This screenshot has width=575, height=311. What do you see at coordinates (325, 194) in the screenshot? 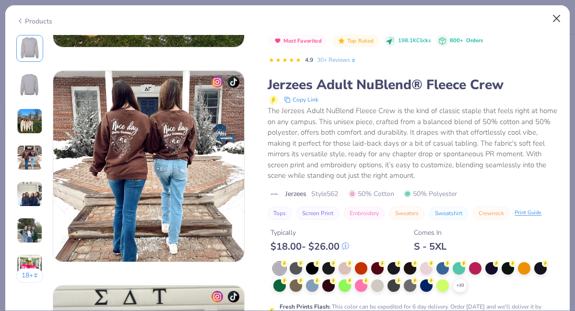
I see `span: Style 562` at bounding box center [325, 194].